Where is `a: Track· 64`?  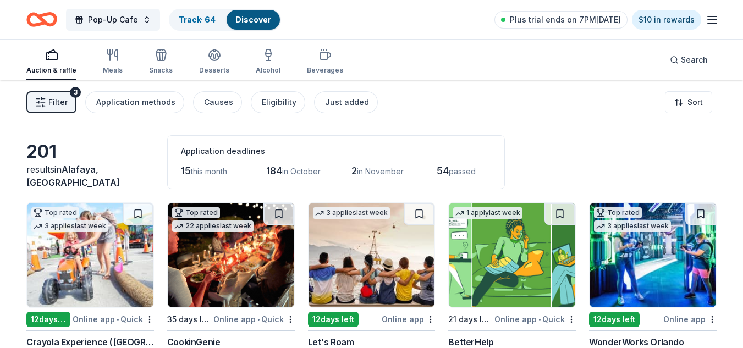
a: Track· 64 is located at coordinates (197, 19).